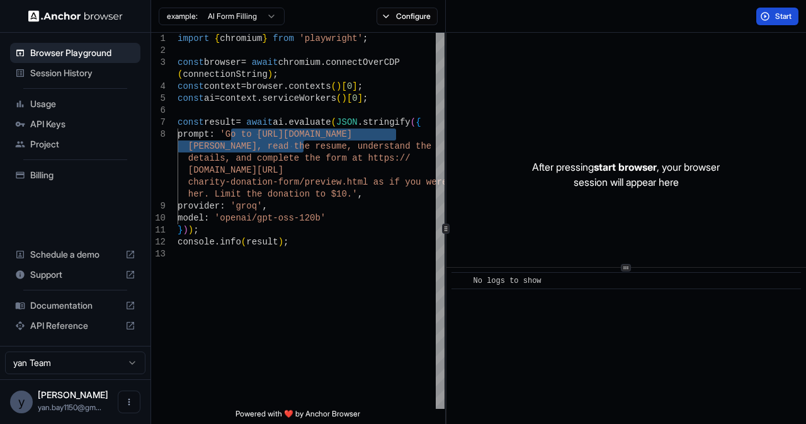  What do you see at coordinates (82, 144) in the screenshot?
I see `span: Project` at bounding box center [82, 144].